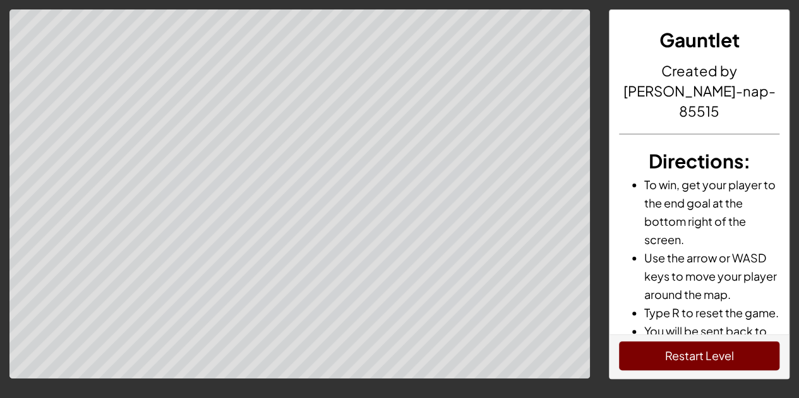 This screenshot has height=398, width=799. I want to click on span: Directions, so click(695, 161).